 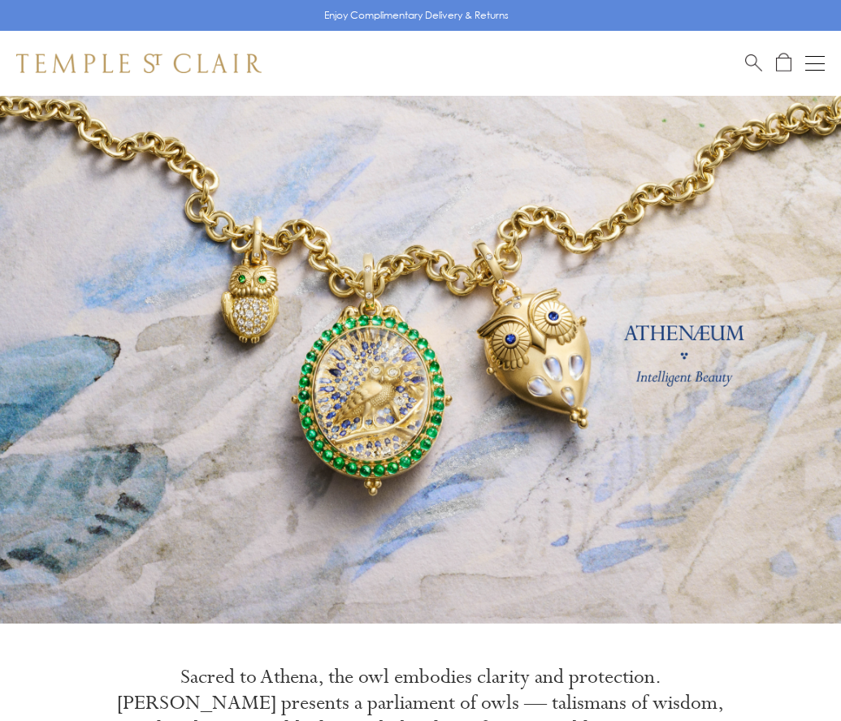 What do you see at coordinates (139, 63) in the screenshot?
I see `img: Temple St. Clair` at bounding box center [139, 63].